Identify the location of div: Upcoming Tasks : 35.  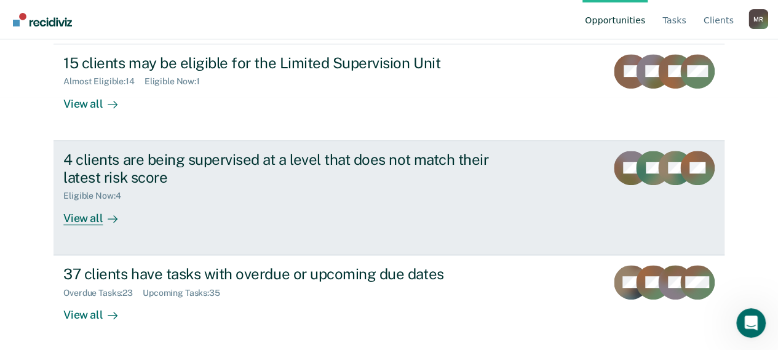
(186, 293).